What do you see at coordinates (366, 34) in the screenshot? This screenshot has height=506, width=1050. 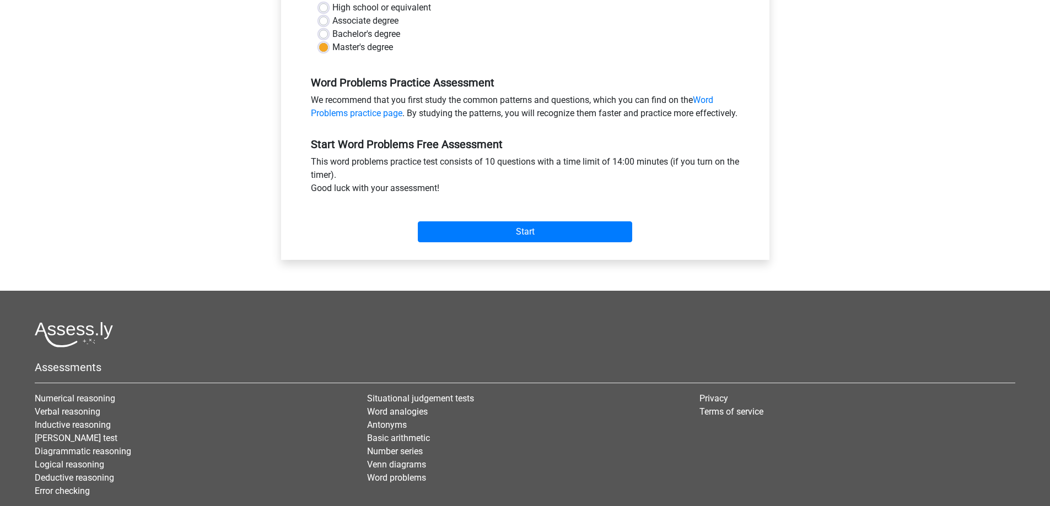 I see `label: Bachelor's degree` at bounding box center [366, 34].